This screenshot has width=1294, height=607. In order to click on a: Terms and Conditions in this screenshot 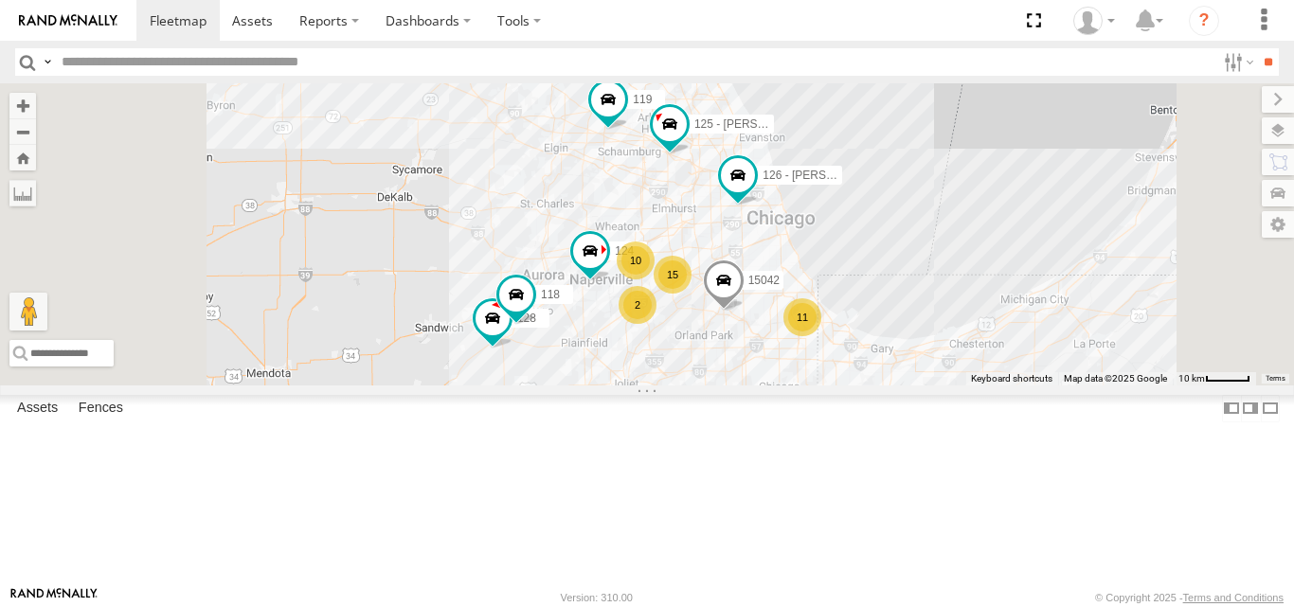, I will do `click(1233, 598)`.